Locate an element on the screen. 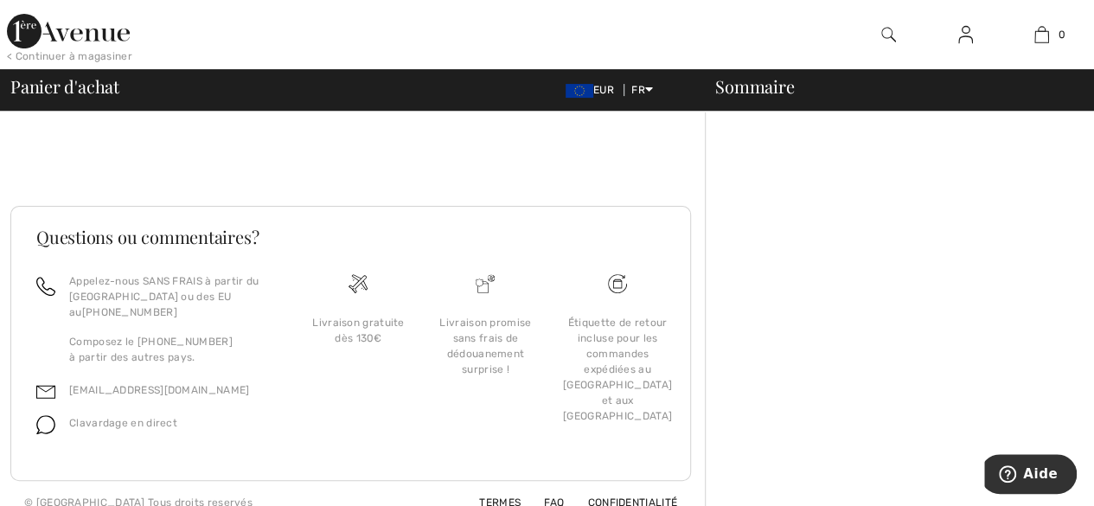  span: Panier d'achat is located at coordinates (65, 87).